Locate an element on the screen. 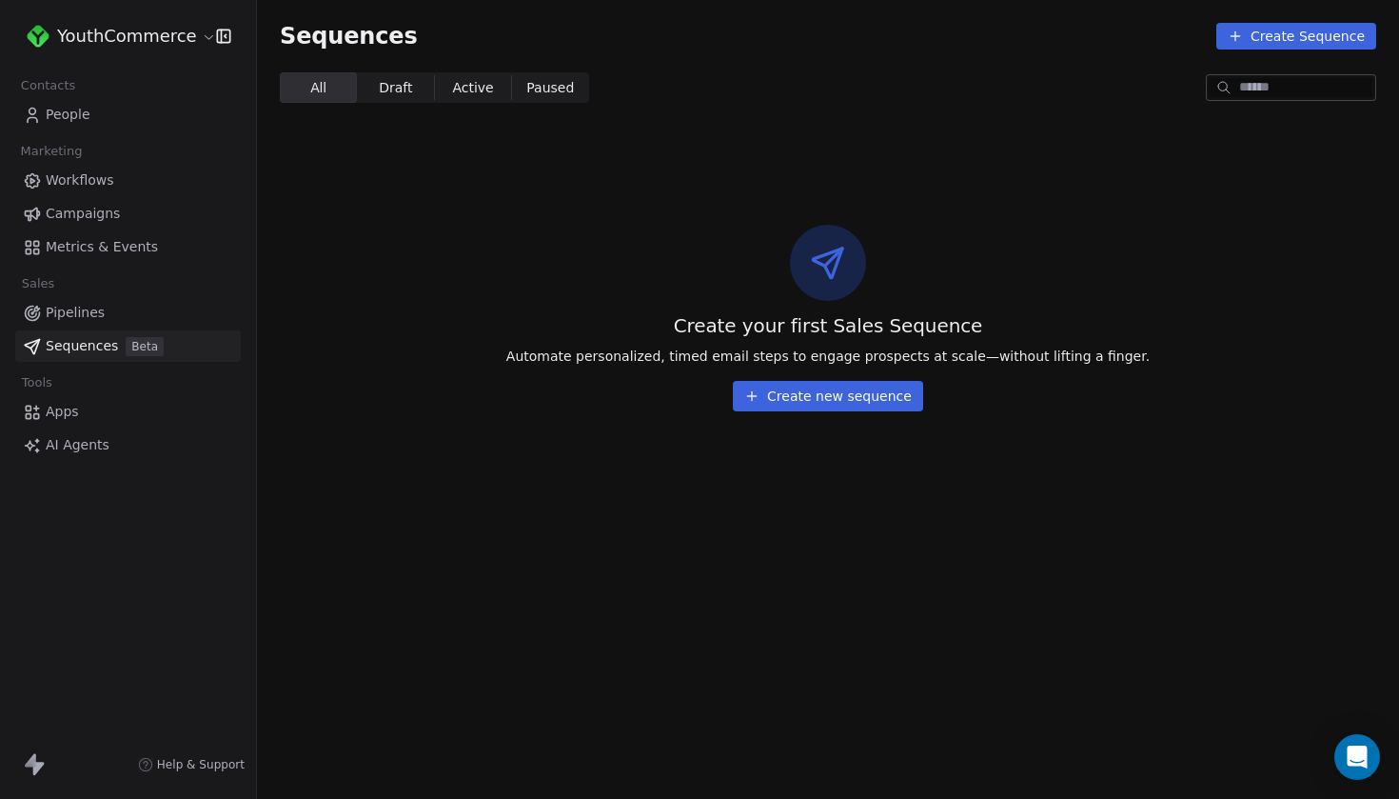  span: Apps is located at coordinates (62, 411).